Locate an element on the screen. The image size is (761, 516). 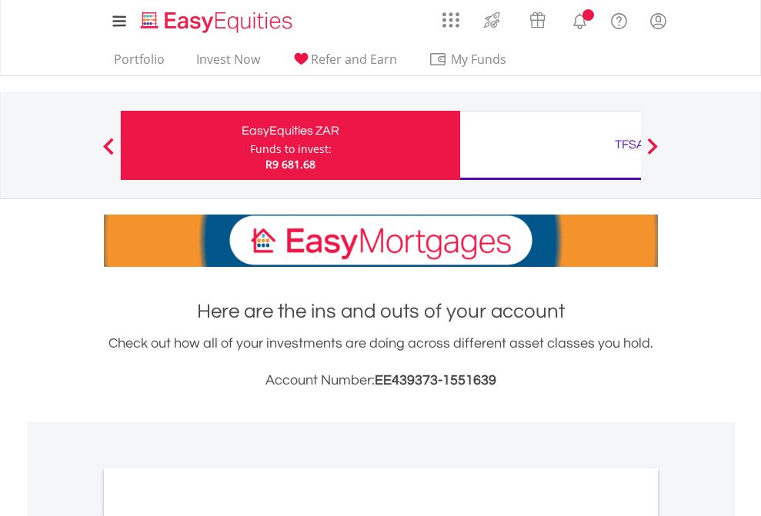
button: Previous is located at coordinates (109, 153).